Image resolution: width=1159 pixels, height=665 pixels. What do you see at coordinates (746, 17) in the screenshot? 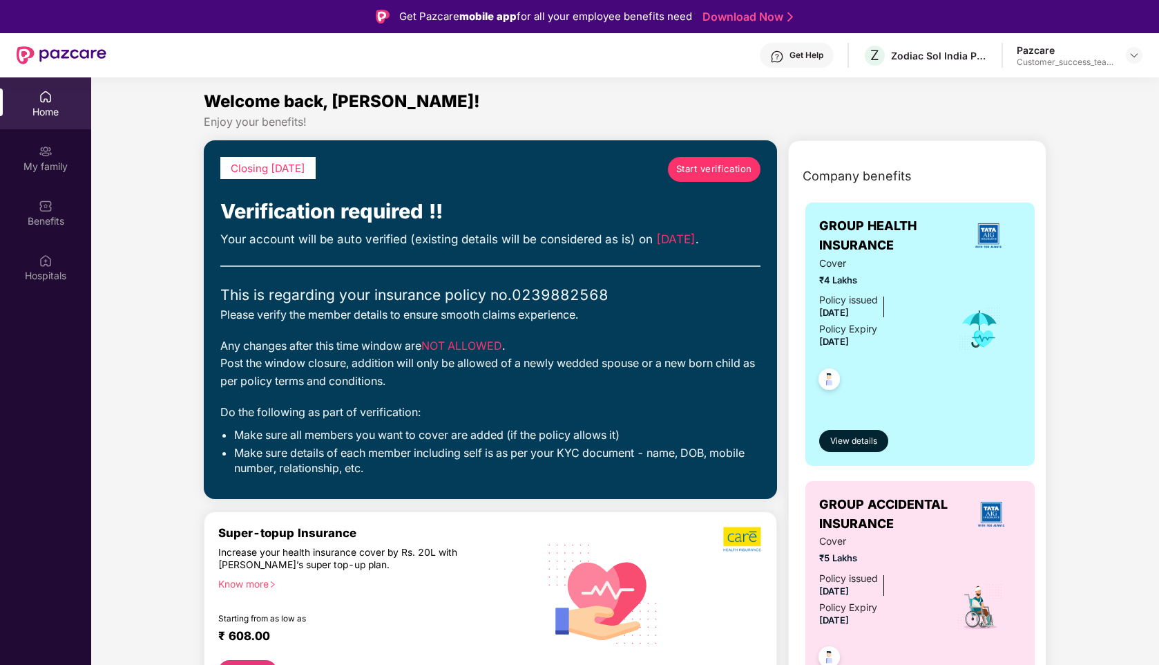
I see `a: Download Now` at bounding box center [746, 17].